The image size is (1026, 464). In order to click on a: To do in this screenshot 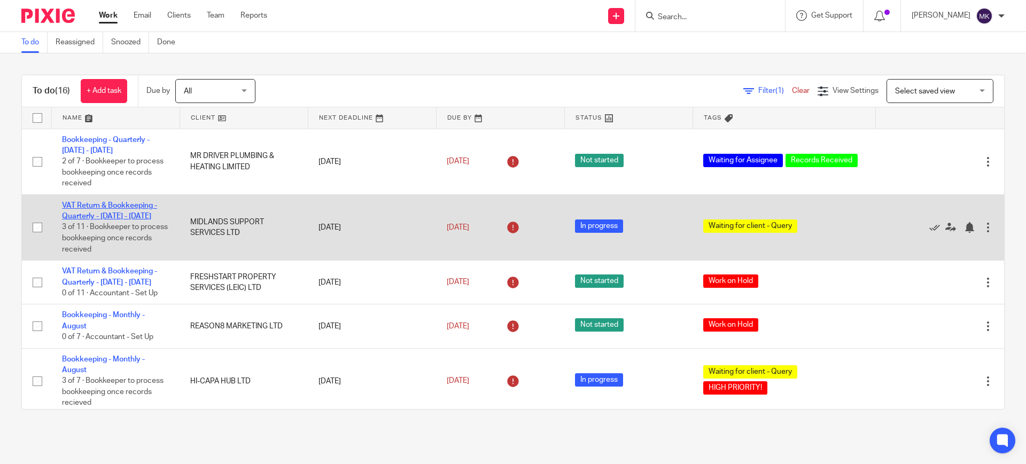, I will do `click(34, 42)`.